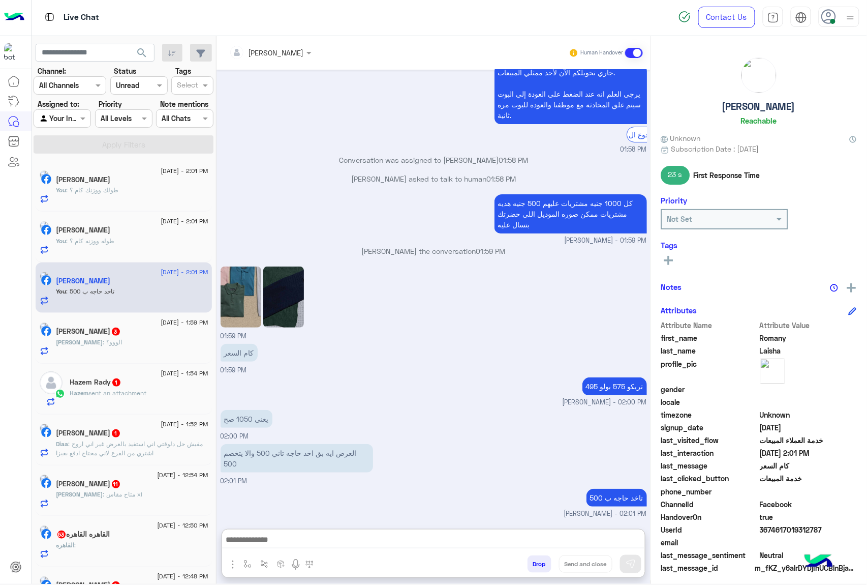 This screenshot has width=867, height=585. What do you see at coordinates (681, 138) in the screenshot?
I see `span: Unknown` at bounding box center [681, 138].